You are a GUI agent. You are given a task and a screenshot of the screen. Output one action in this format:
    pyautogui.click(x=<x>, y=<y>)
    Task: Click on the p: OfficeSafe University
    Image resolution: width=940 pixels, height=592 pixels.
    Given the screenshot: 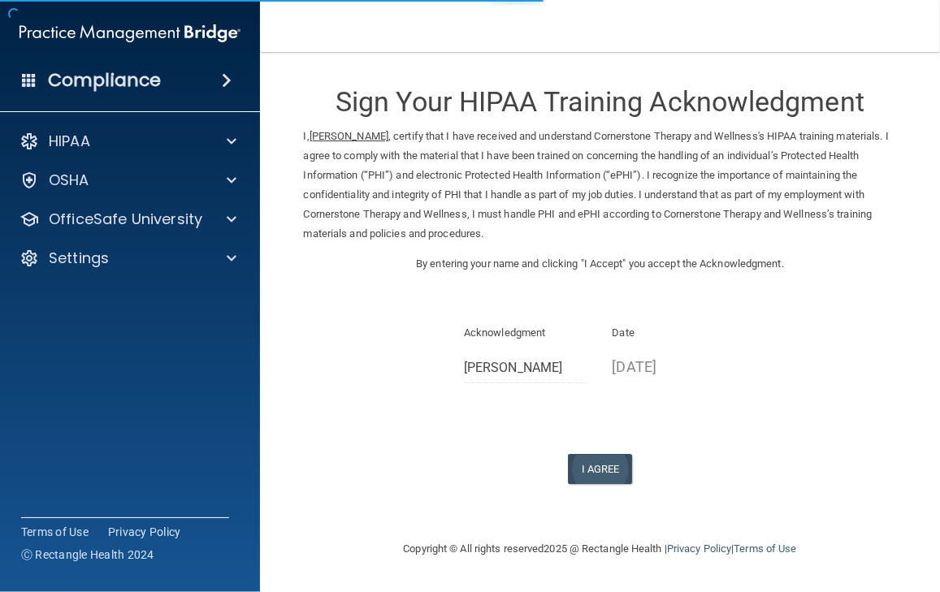 What is the action you would take?
    pyautogui.click(x=125, y=219)
    